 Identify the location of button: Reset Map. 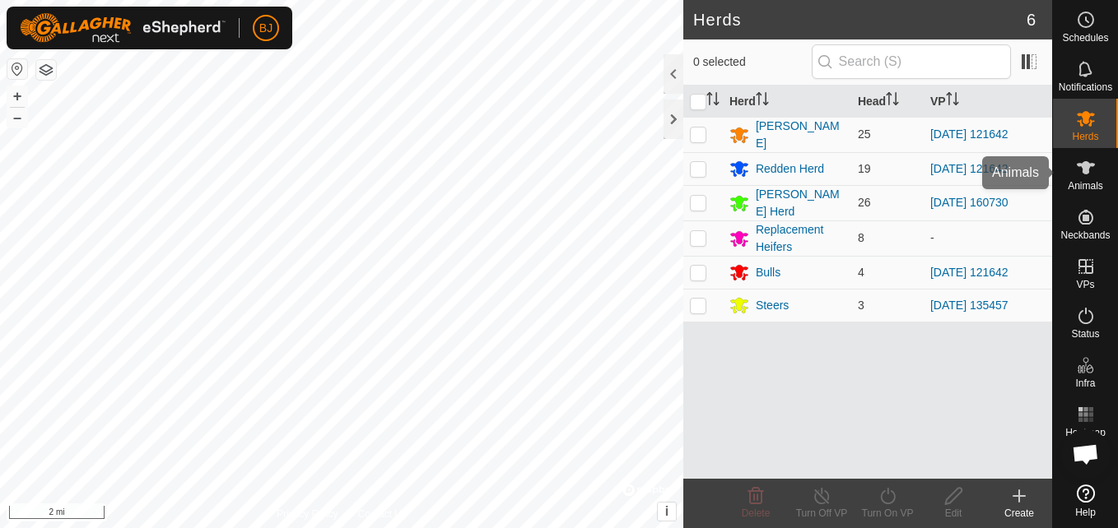
(17, 69).